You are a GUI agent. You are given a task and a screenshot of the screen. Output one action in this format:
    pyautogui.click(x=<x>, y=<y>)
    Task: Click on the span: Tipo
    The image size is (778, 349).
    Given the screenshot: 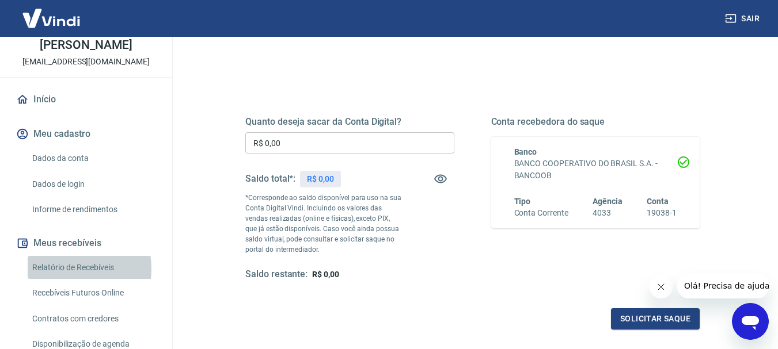 What is the action you would take?
    pyautogui.click(x=522, y=201)
    